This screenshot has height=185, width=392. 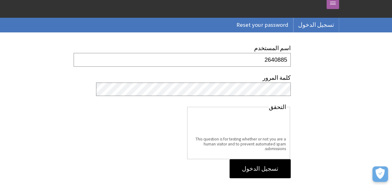 I want to click on label: كلمة المرور, so click(x=277, y=78).